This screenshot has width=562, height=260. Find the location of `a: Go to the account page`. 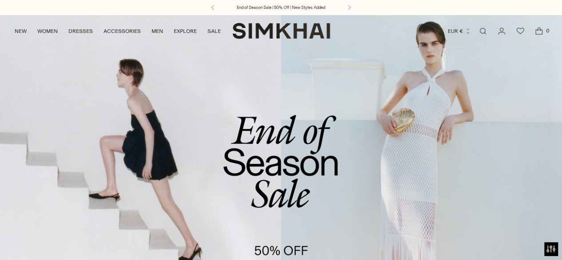

a: Go to the account page is located at coordinates (502, 31).